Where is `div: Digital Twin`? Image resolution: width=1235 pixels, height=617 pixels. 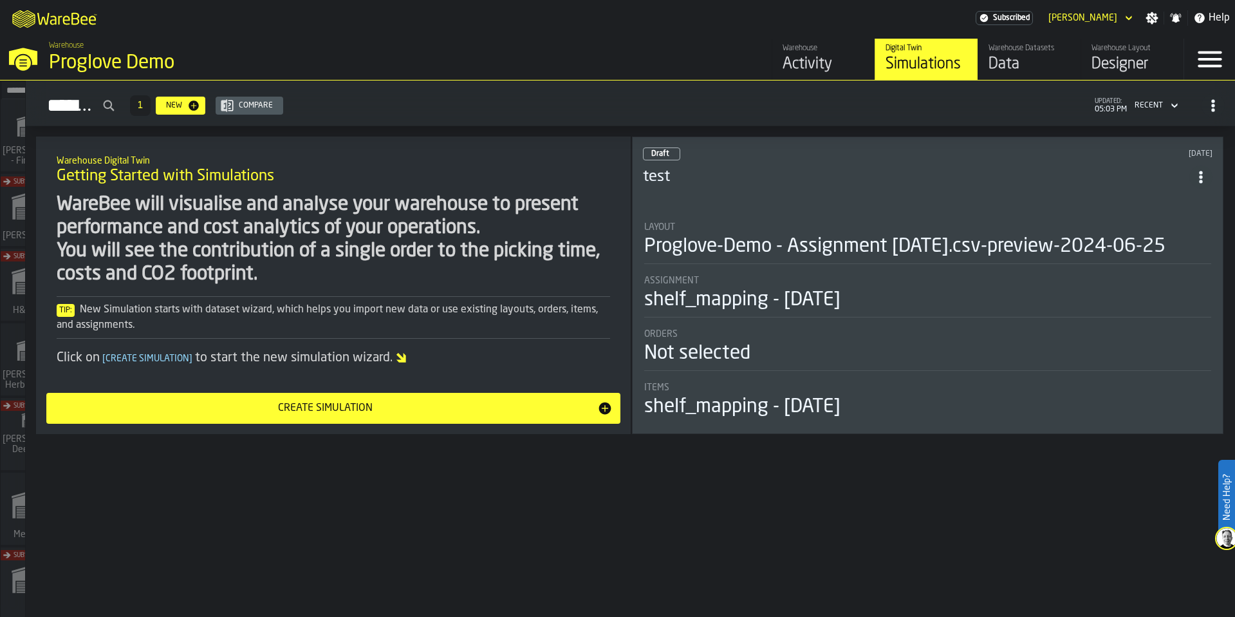 div: Digital Twin is located at coordinates (926, 48).